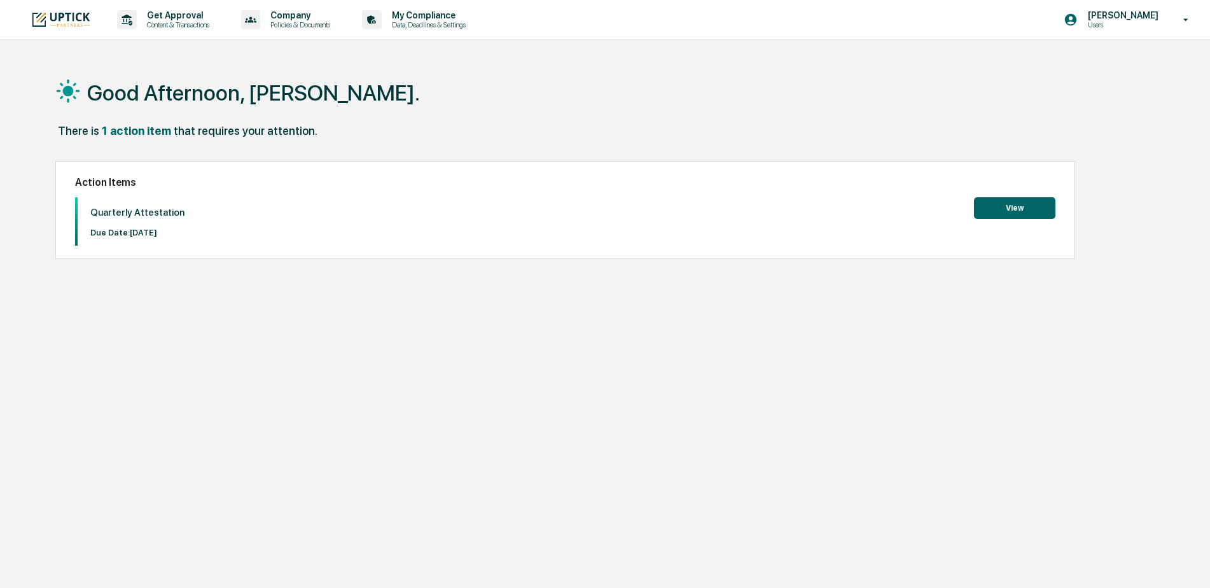 This screenshot has height=588, width=1210. Describe the element at coordinates (176, 25) in the screenshot. I see `p: Content & Transactions` at that location.